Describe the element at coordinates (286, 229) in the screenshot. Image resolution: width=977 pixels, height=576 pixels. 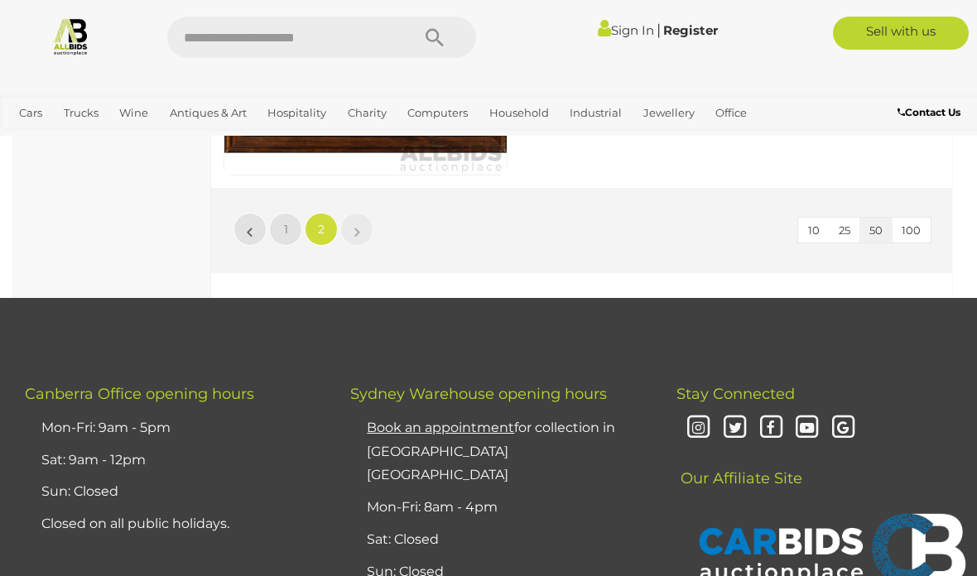
I see `a: 1` at that location.